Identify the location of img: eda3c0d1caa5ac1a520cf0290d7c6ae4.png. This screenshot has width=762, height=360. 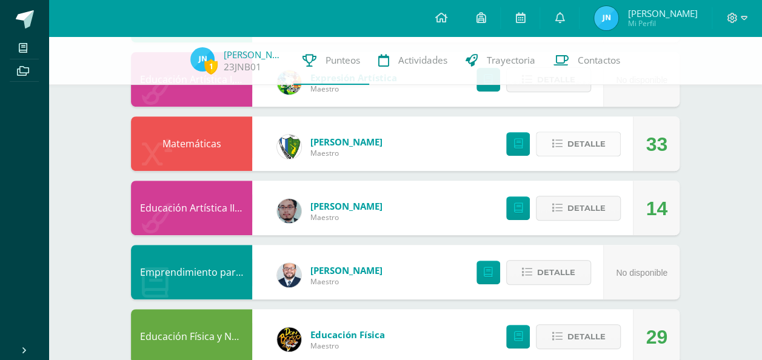
(289, 339).